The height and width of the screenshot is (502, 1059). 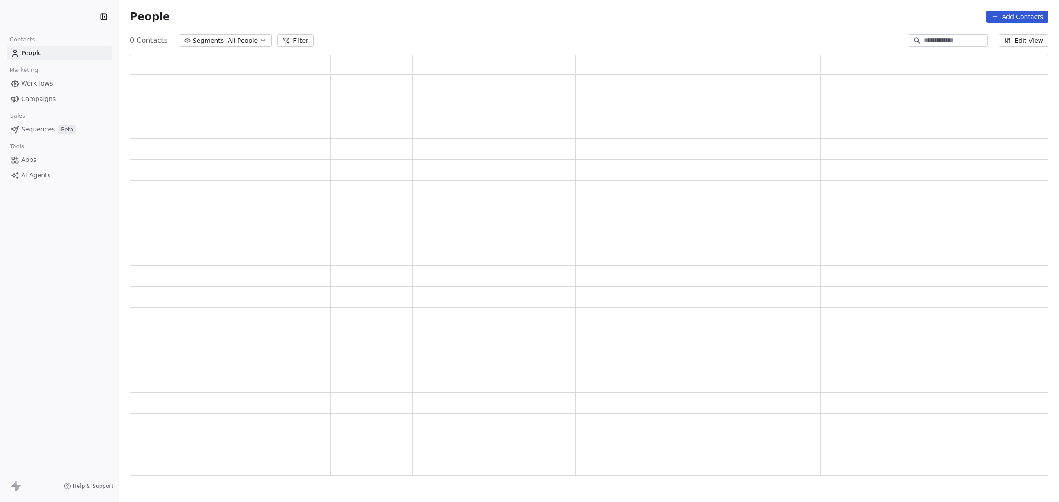 What do you see at coordinates (93, 486) in the screenshot?
I see `span: Help & Support` at bounding box center [93, 486].